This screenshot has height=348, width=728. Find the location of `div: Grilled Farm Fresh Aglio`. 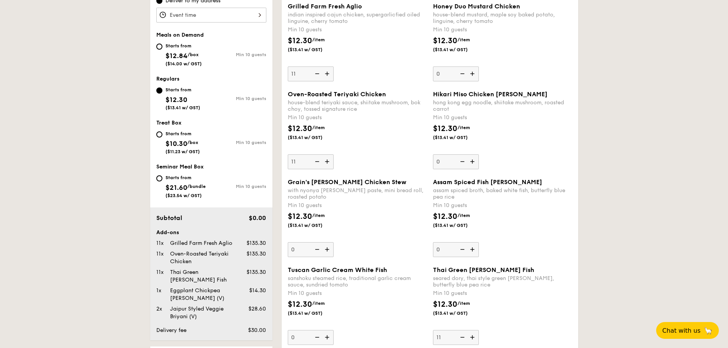

div: Grilled Farm Fresh Aglio is located at coordinates (202, 243).